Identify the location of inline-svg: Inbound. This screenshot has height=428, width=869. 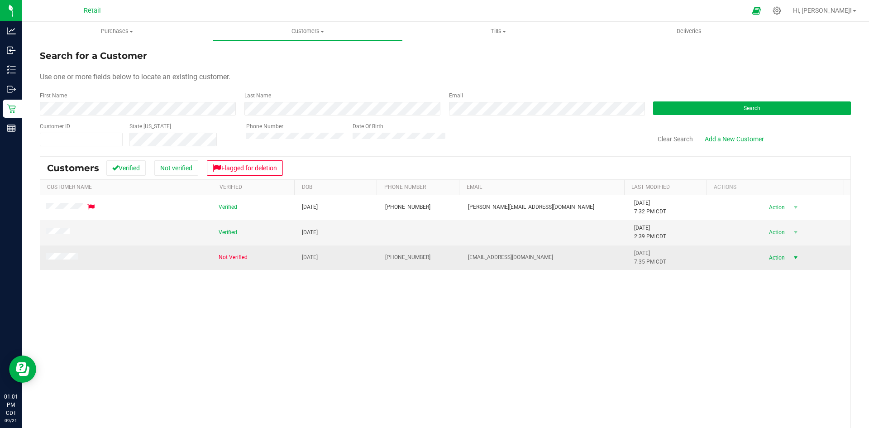
(11, 50).